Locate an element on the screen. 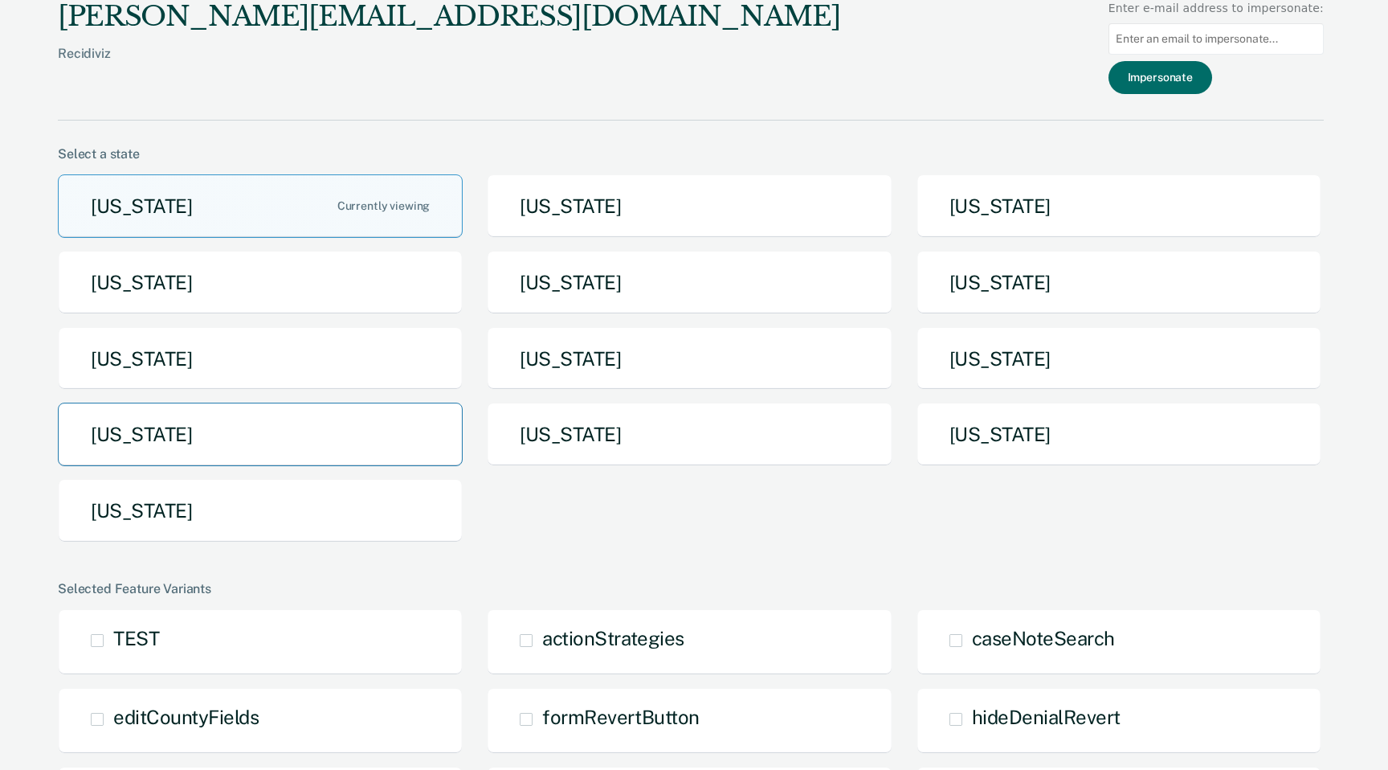 Image resolution: width=1388 pixels, height=770 pixels. span: editCountyFields is located at coordinates (186, 717).